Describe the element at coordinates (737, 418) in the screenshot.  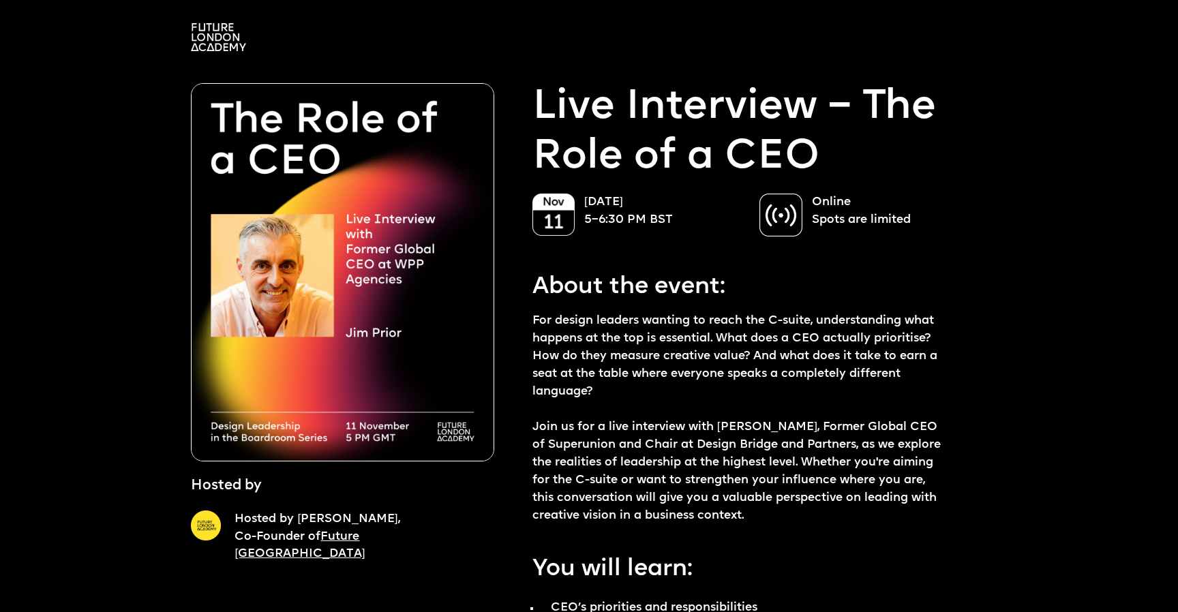
I see `p: For design leaders wanting to reach the C-suite, understanding what happens at the top is essenti...` at that location.